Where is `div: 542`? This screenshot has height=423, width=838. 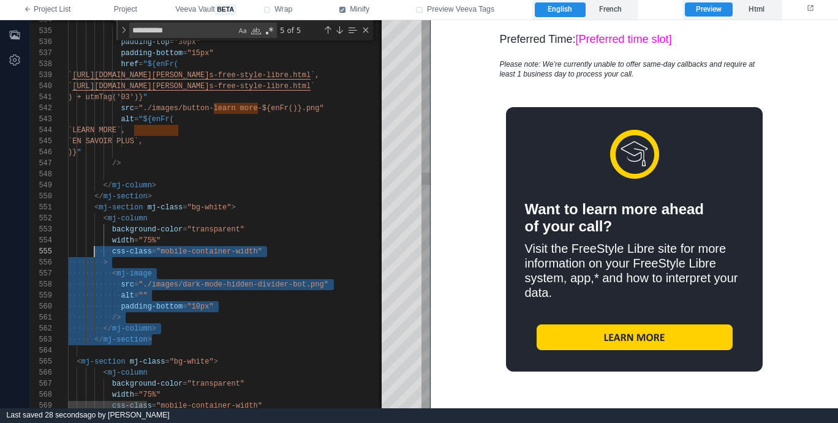
div: 542 is located at coordinates (41, 108).